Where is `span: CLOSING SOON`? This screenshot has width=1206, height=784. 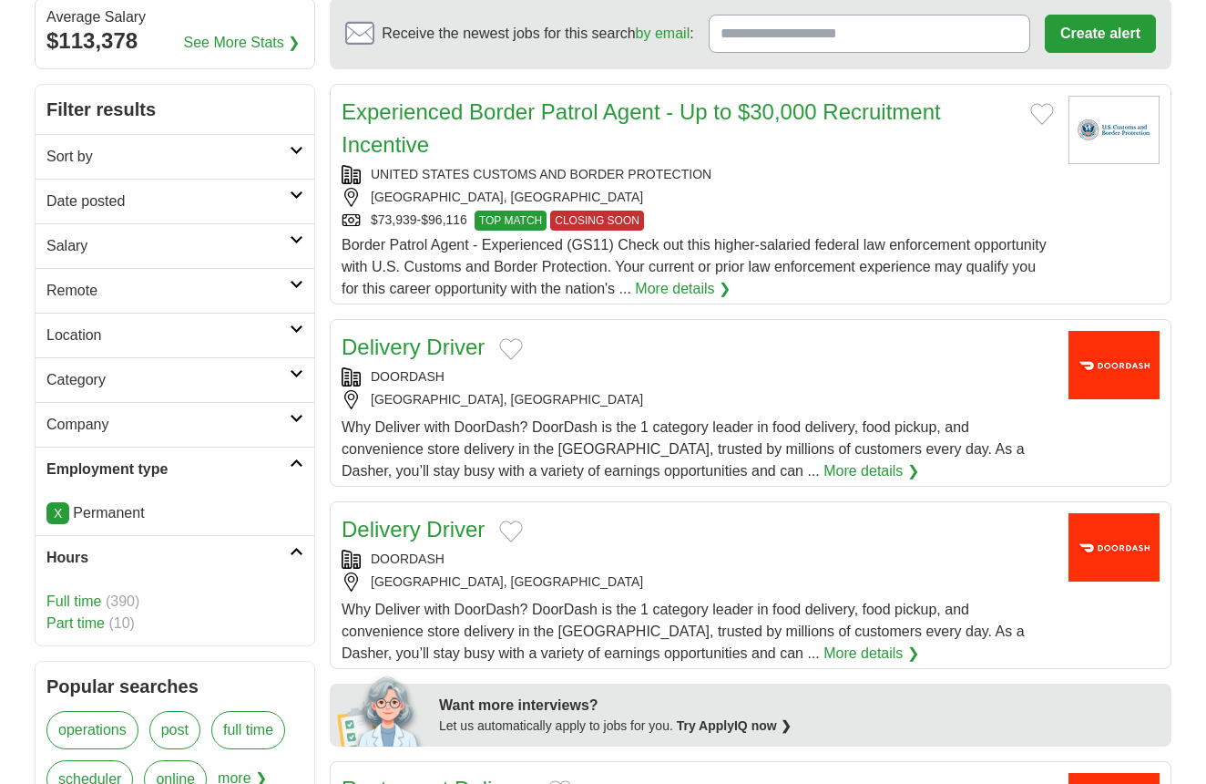
span: CLOSING SOON is located at coordinates (597, 220).